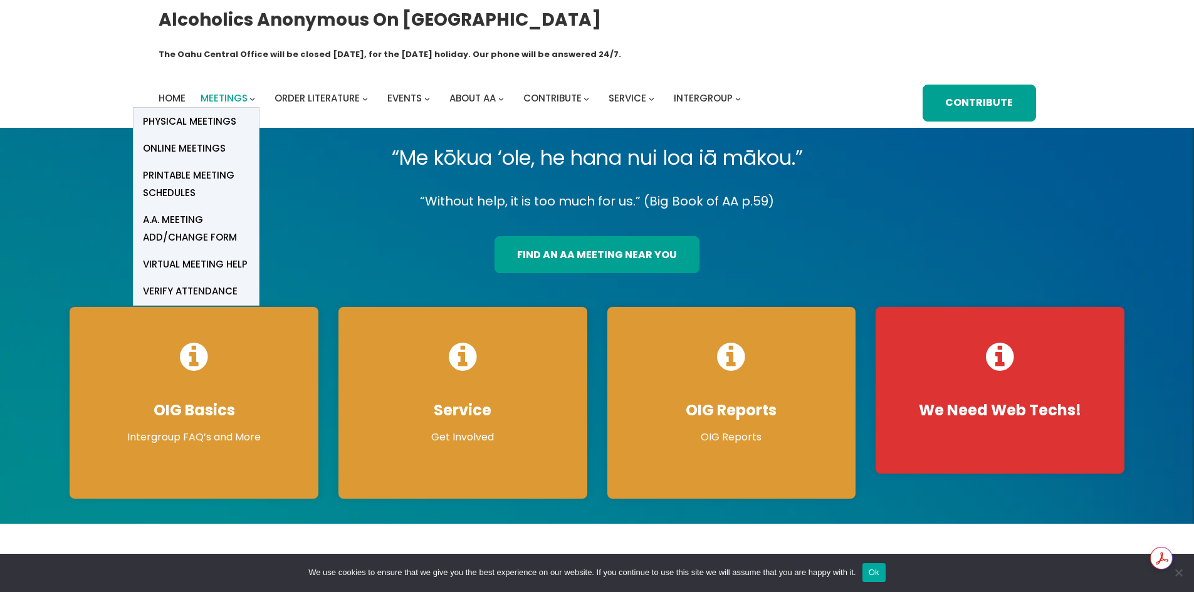 This screenshot has height=592, width=1194. I want to click on button: Meetings submenu, so click(252, 98).